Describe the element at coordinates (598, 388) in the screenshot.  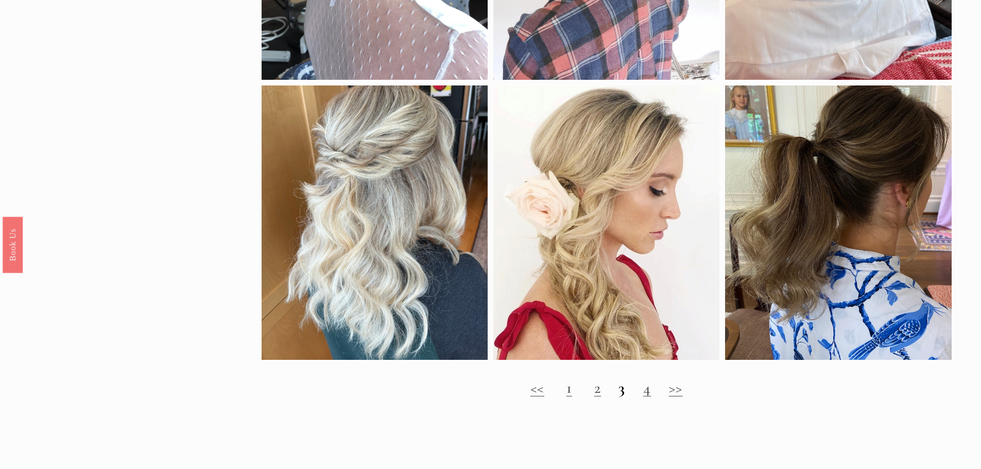
I see `a: 2` at that location.